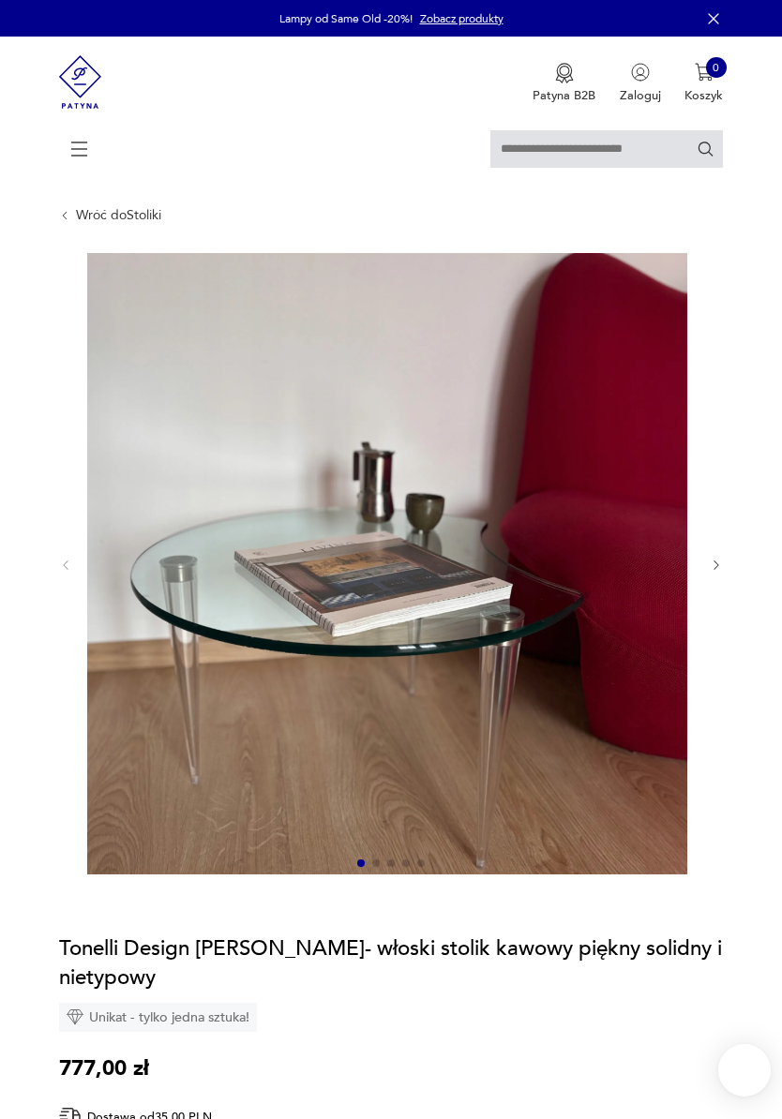 This screenshot has height=1119, width=782. What do you see at coordinates (704, 72) in the screenshot?
I see `img: Ikona koszyka` at bounding box center [704, 72].